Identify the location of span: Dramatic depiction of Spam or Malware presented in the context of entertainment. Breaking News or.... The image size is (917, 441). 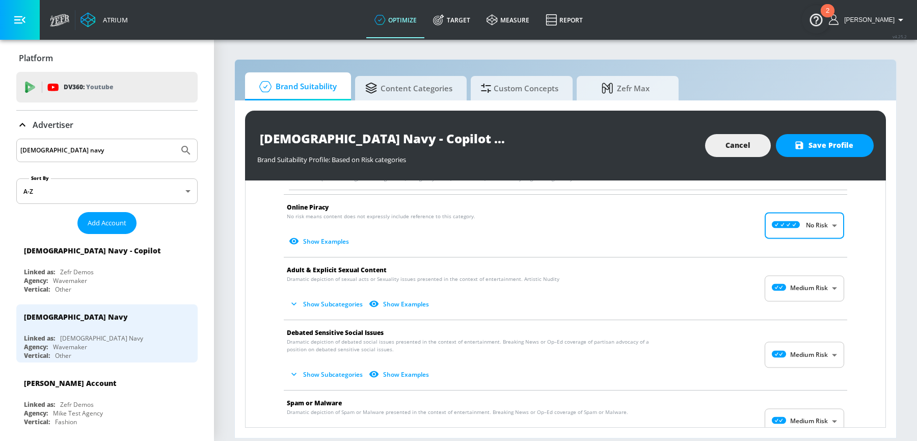
(458, 412).